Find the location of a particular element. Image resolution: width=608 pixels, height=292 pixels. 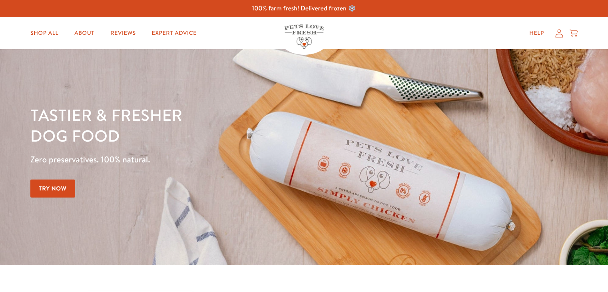

img: Pets Love Fresh is located at coordinates (304, 36).